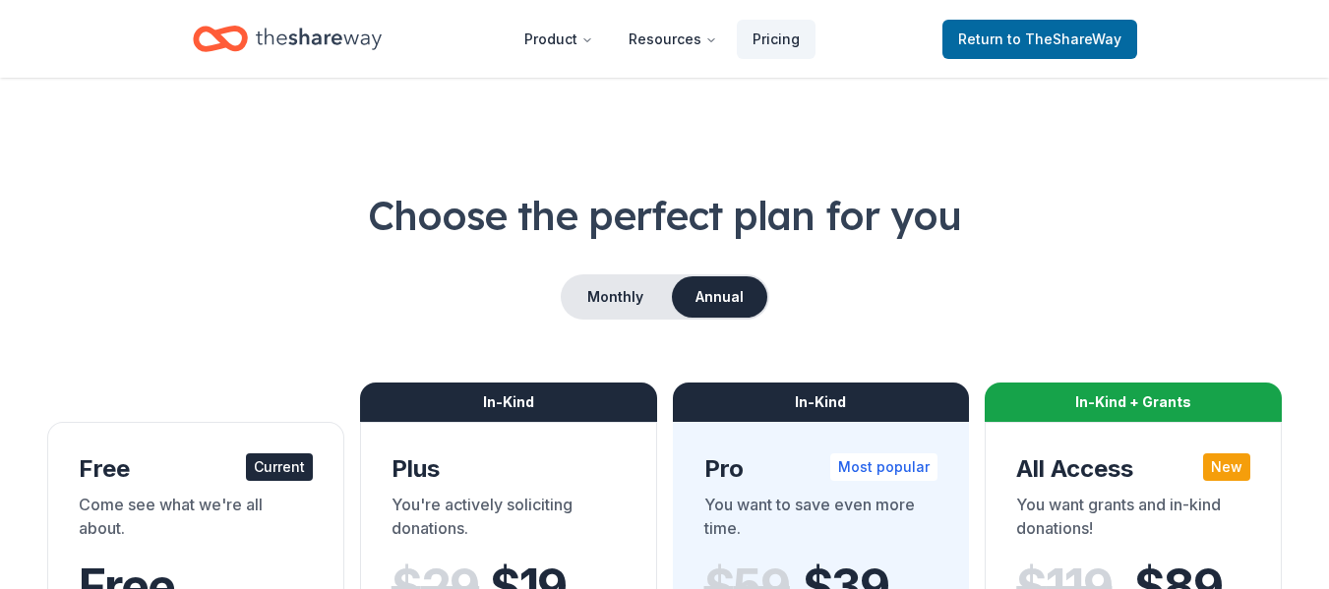 Image resolution: width=1329 pixels, height=589 pixels. I want to click on span: Return, so click(1040, 39).